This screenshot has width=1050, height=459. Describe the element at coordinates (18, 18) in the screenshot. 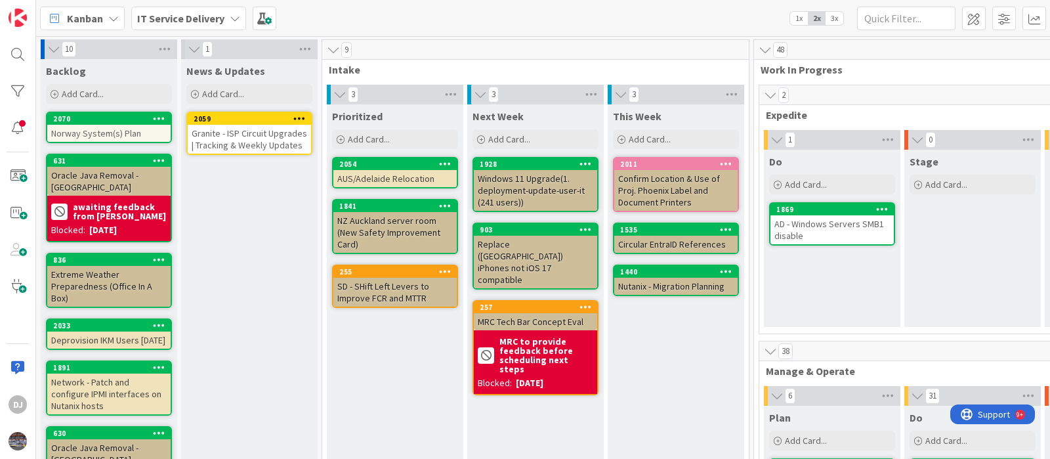

I see `img: Visit kanbanzone.com` at that location.